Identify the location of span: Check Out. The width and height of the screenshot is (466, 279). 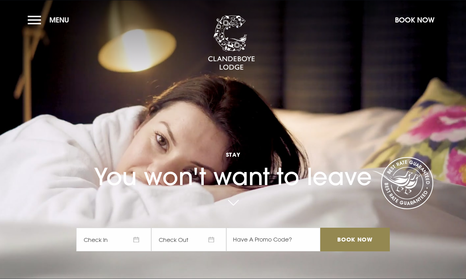
(189, 240).